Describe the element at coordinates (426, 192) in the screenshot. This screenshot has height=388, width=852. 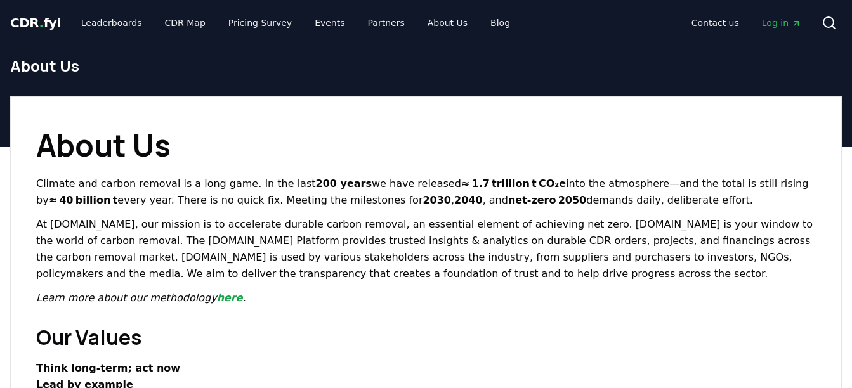
I see `p: Climate and carbon removal is a long game. In the last we have released into the atmosphere—and t...` at that location.